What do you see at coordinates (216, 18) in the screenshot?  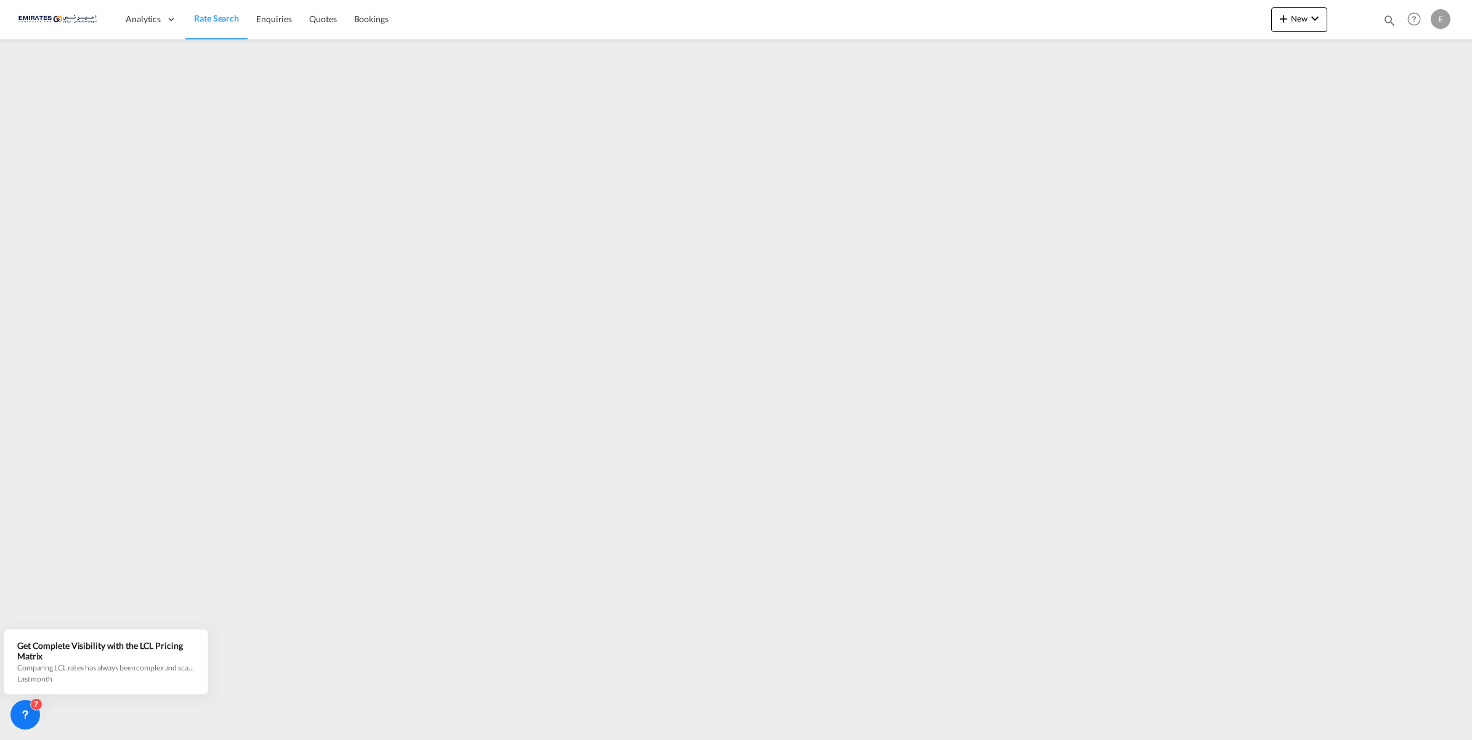 I see `span: Rate Search` at bounding box center [216, 18].